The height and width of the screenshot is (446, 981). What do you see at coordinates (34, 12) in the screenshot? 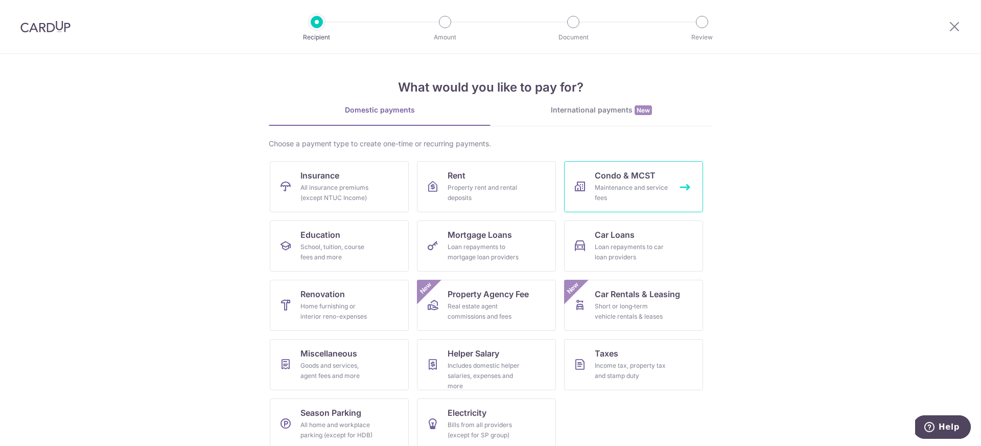
I see `span: Help` at bounding box center [34, 12].